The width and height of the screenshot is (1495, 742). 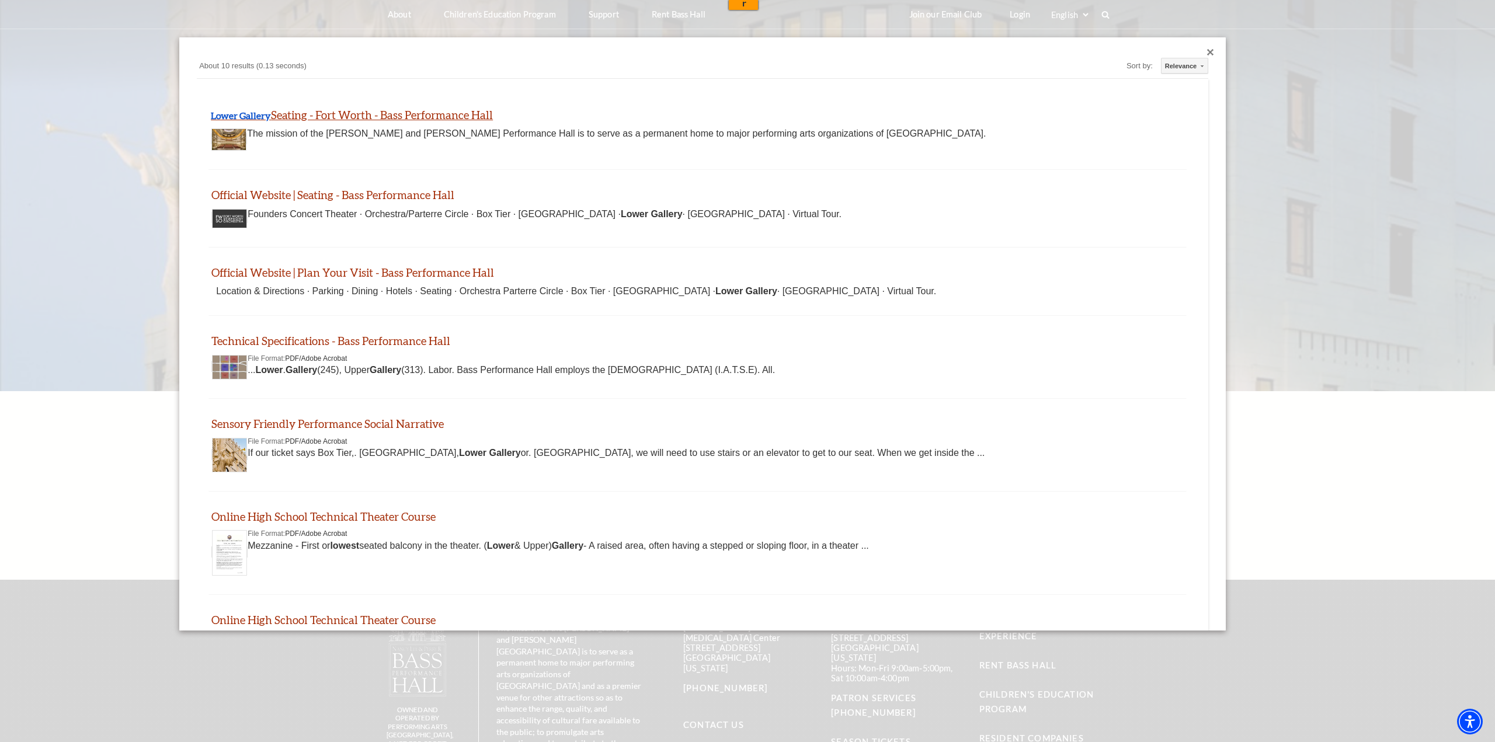 What do you see at coordinates (36, 11) in the screenshot?
I see `img: attrna` at bounding box center [36, 11].